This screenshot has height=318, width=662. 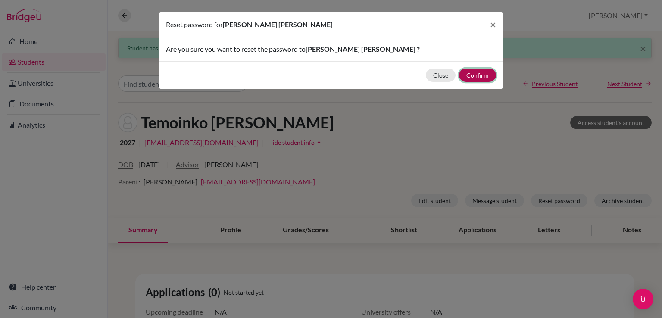 What do you see at coordinates (643, 299) in the screenshot?
I see `div: Open Intercom Messenger` at bounding box center [643, 299].